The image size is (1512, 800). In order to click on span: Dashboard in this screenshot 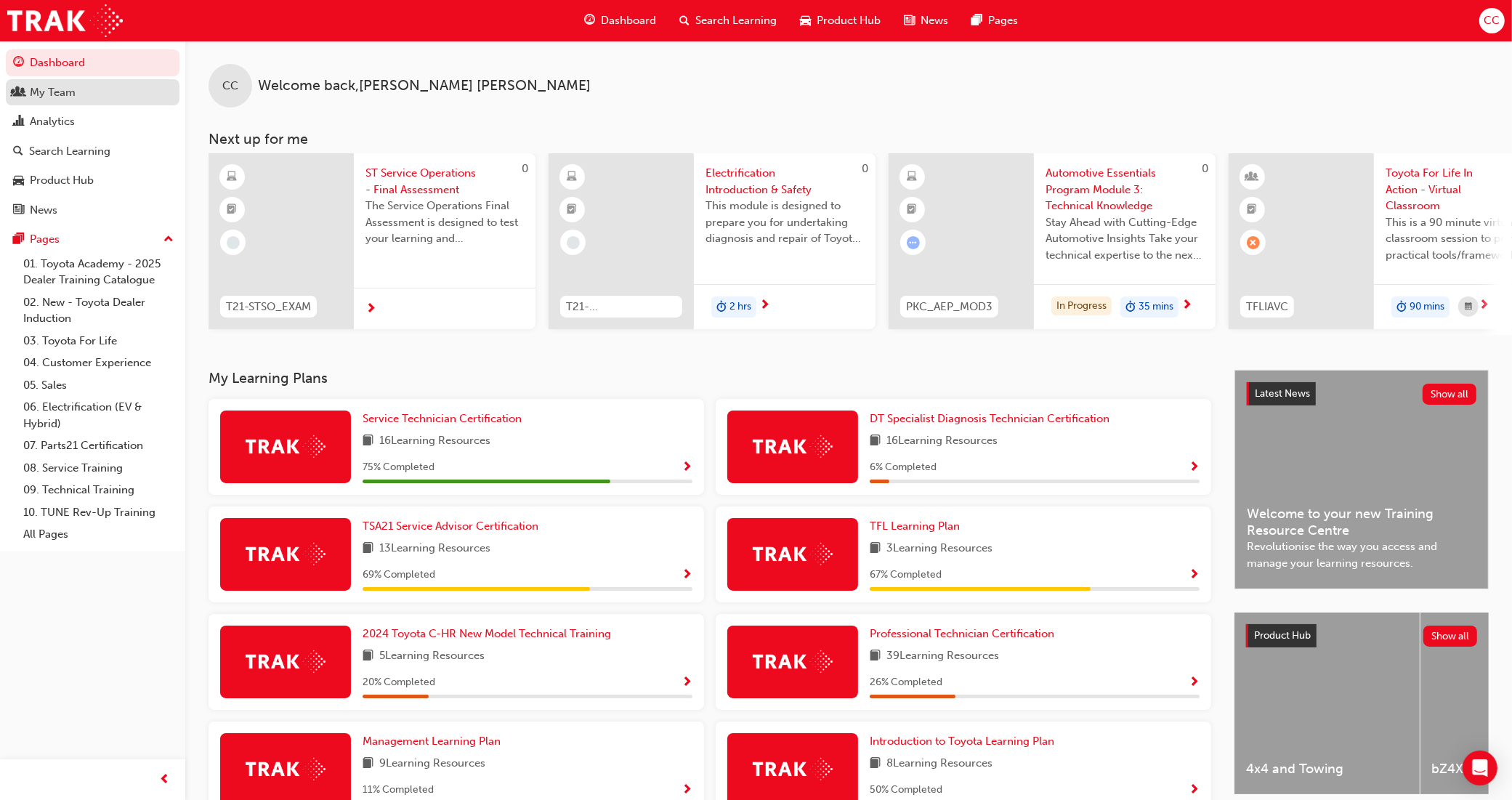, I will do `click(628, 21)`.